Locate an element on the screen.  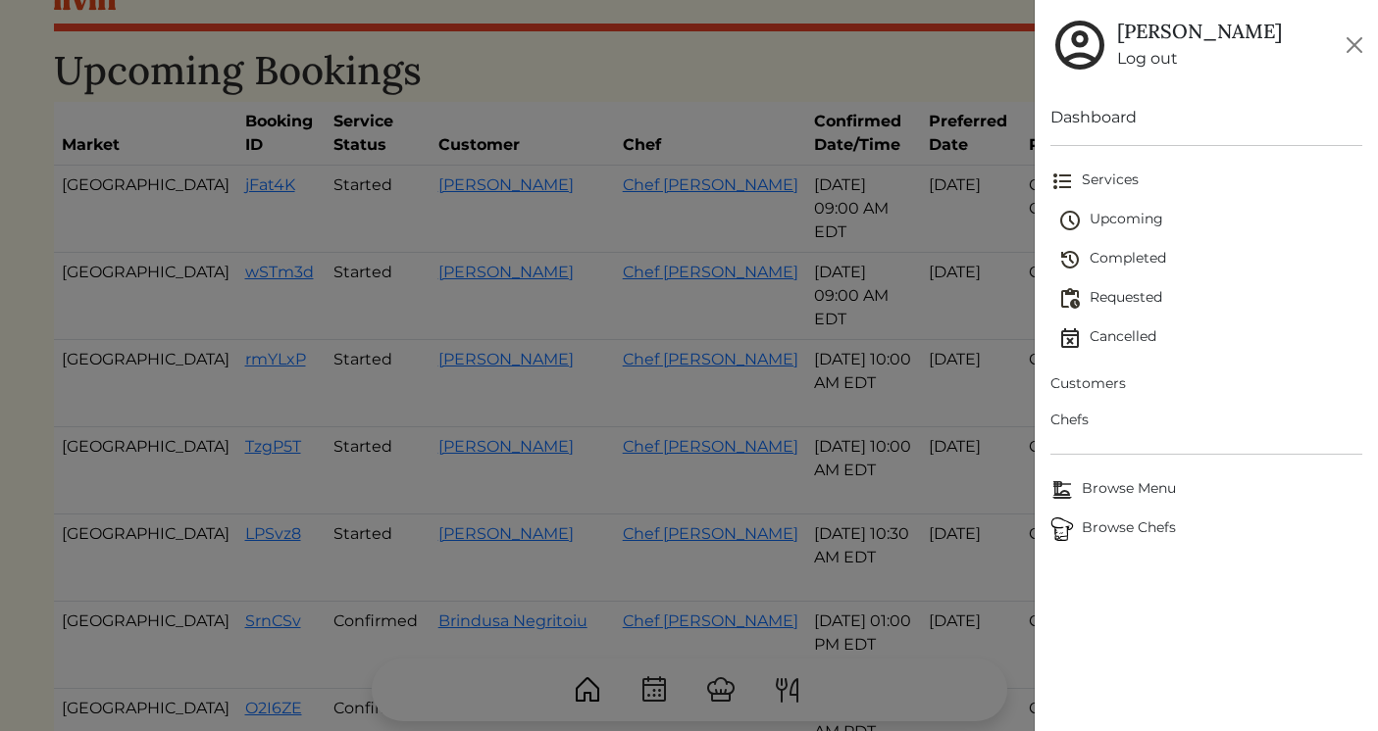
a: Requested is located at coordinates (1210, 299).